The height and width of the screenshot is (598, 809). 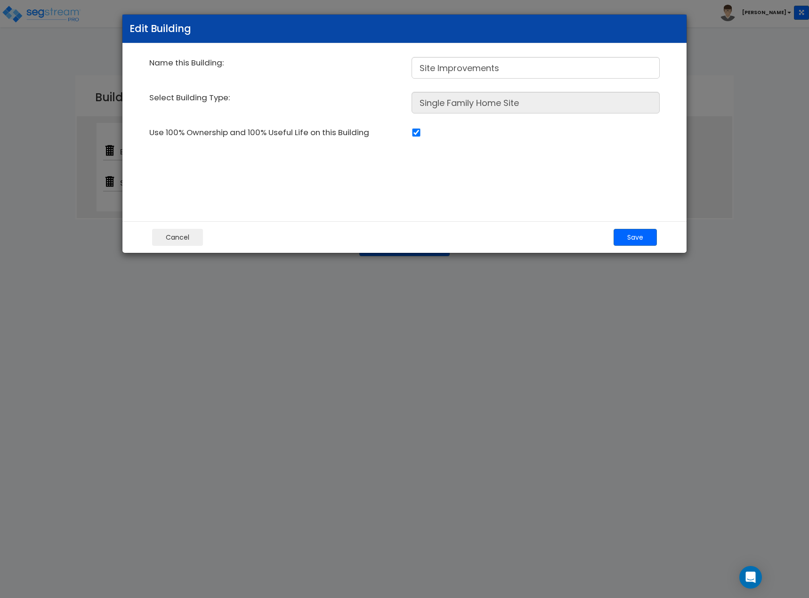 I want to click on div: Open Intercom Messenger, so click(x=750, y=577).